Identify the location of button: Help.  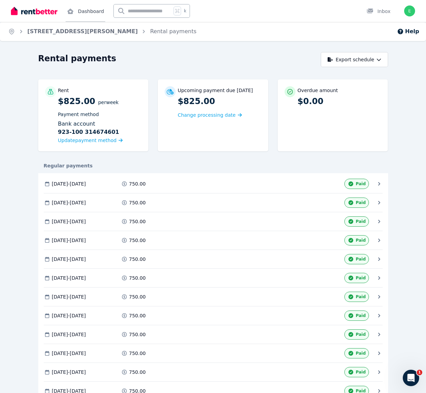
(408, 31).